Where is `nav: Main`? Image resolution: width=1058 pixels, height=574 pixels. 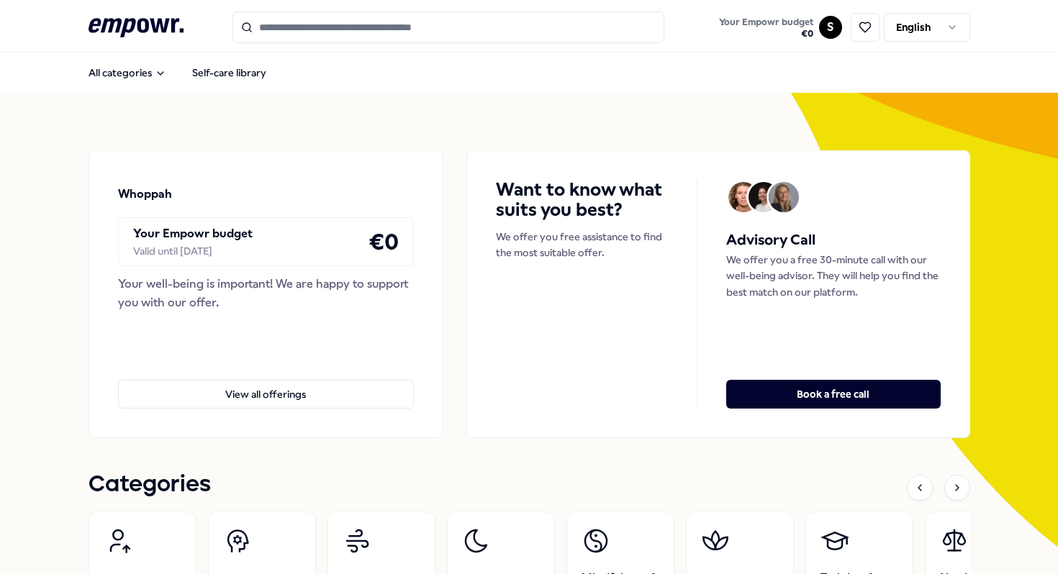
nav: Main is located at coordinates (177, 73).